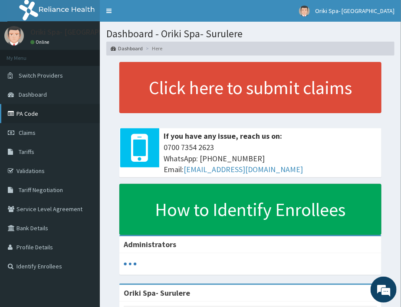  Describe the element at coordinates (150, 244) in the screenshot. I see `b: Administrators` at that location.